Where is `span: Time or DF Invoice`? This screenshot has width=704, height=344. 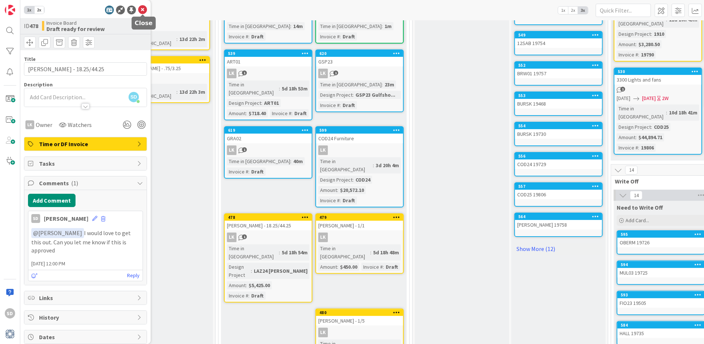 span: Time or DF Invoice is located at coordinates (86, 144).